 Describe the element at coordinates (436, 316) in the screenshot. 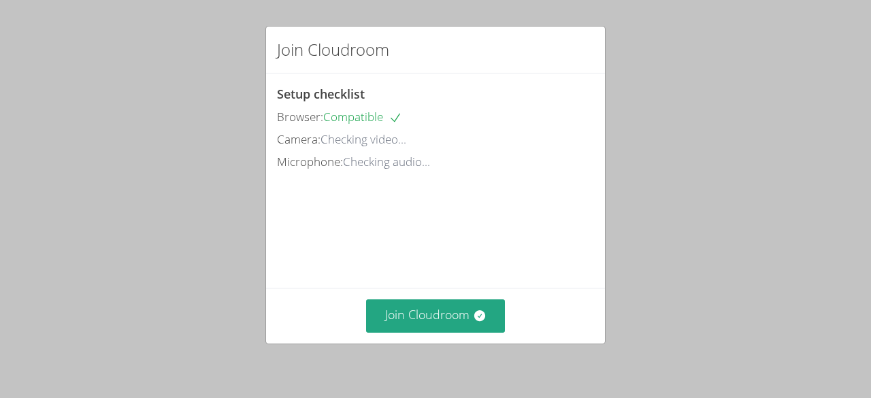

I see `button: Join Cloudroom` at that location.